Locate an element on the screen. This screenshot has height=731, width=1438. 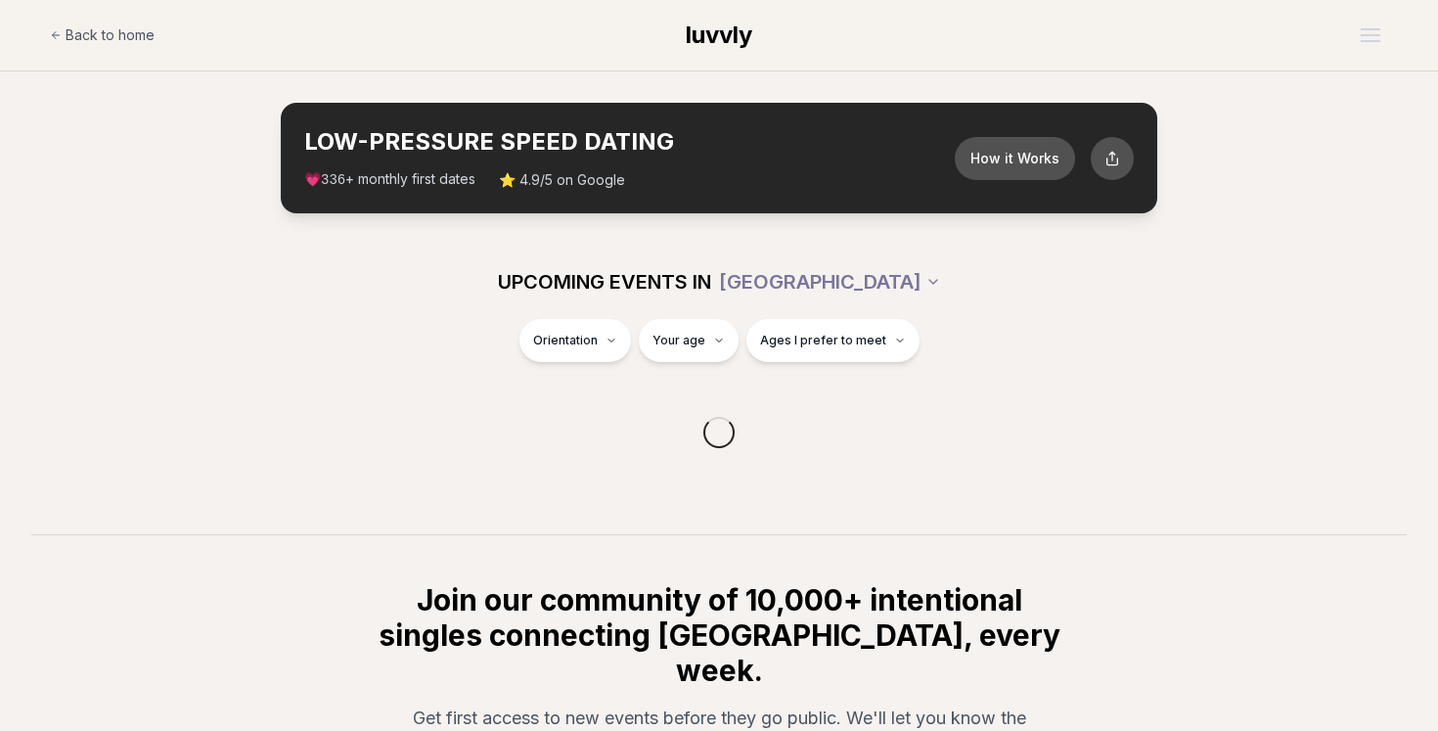
button: Your age is located at coordinates (689, 340).